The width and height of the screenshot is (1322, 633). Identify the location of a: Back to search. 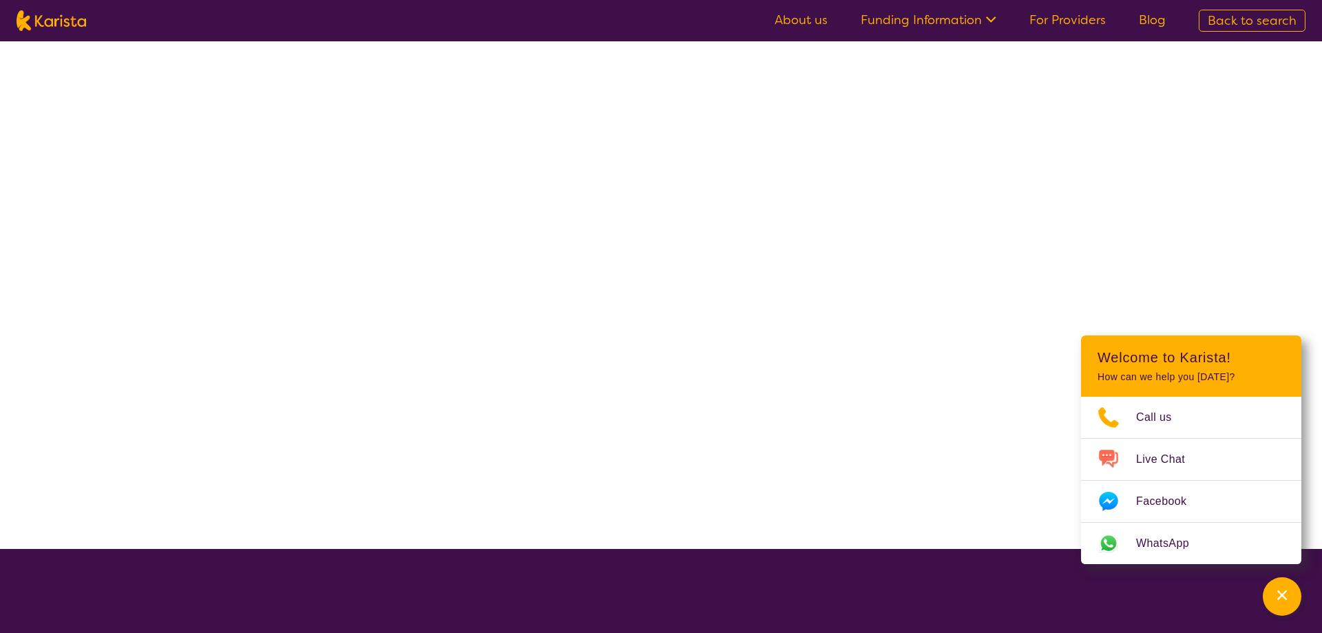
(1251, 21).